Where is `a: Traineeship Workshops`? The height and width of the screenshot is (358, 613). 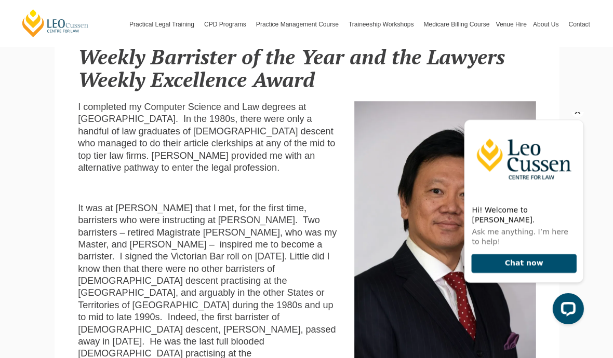
a: Traineeship Workshops is located at coordinates (382, 24).